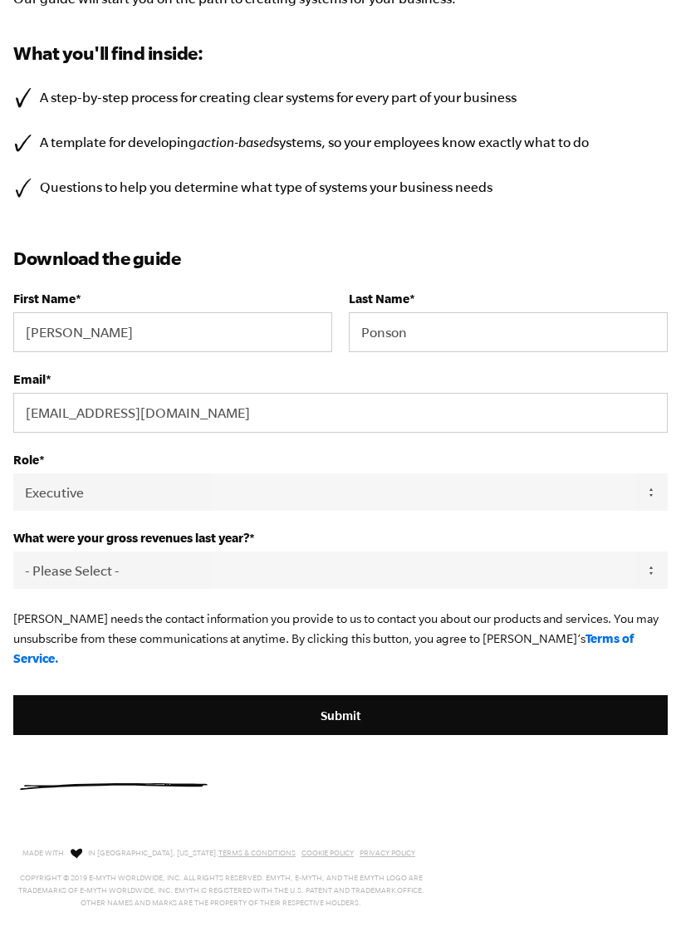 This screenshot has height=941, width=681. What do you see at coordinates (26, 459) in the screenshot?
I see `span: Role` at bounding box center [26, 459].